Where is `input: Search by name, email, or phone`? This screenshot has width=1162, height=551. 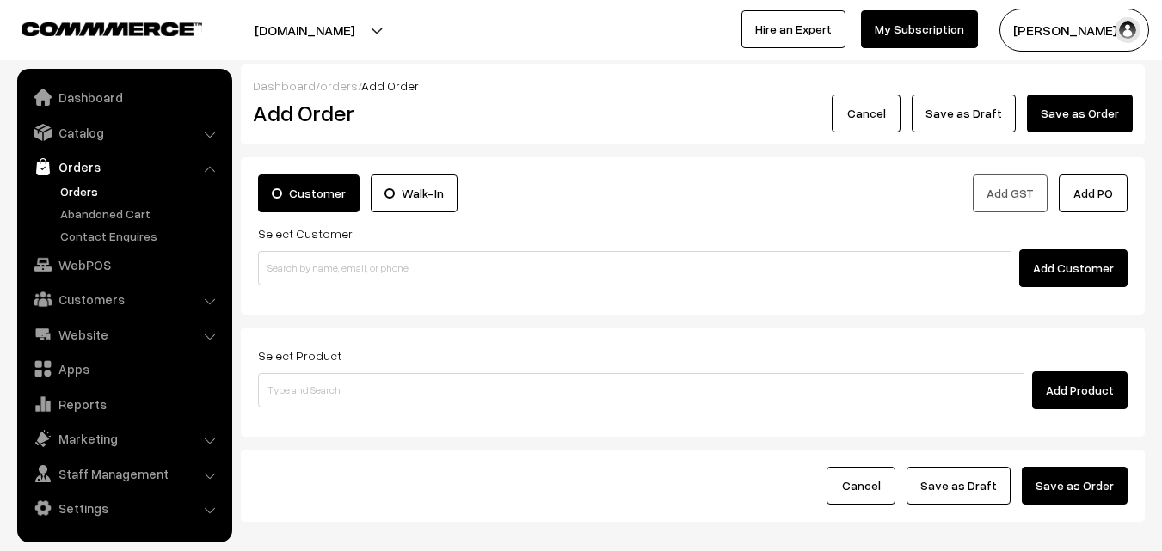
input: Search by name, email, or phone is located at coordinates (635, 268).